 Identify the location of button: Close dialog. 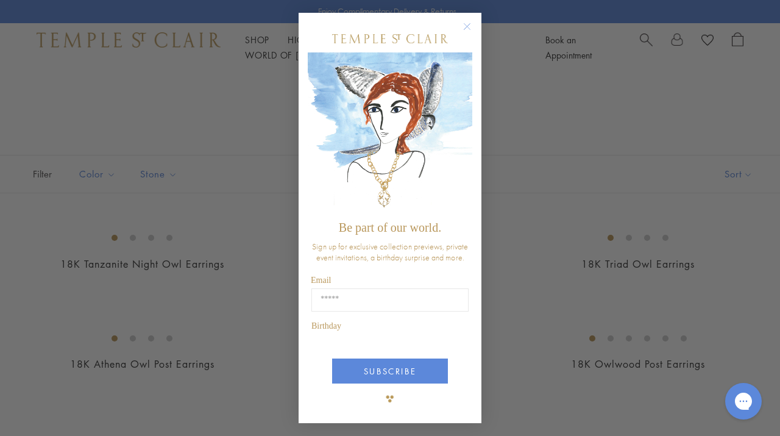
(473, 32).